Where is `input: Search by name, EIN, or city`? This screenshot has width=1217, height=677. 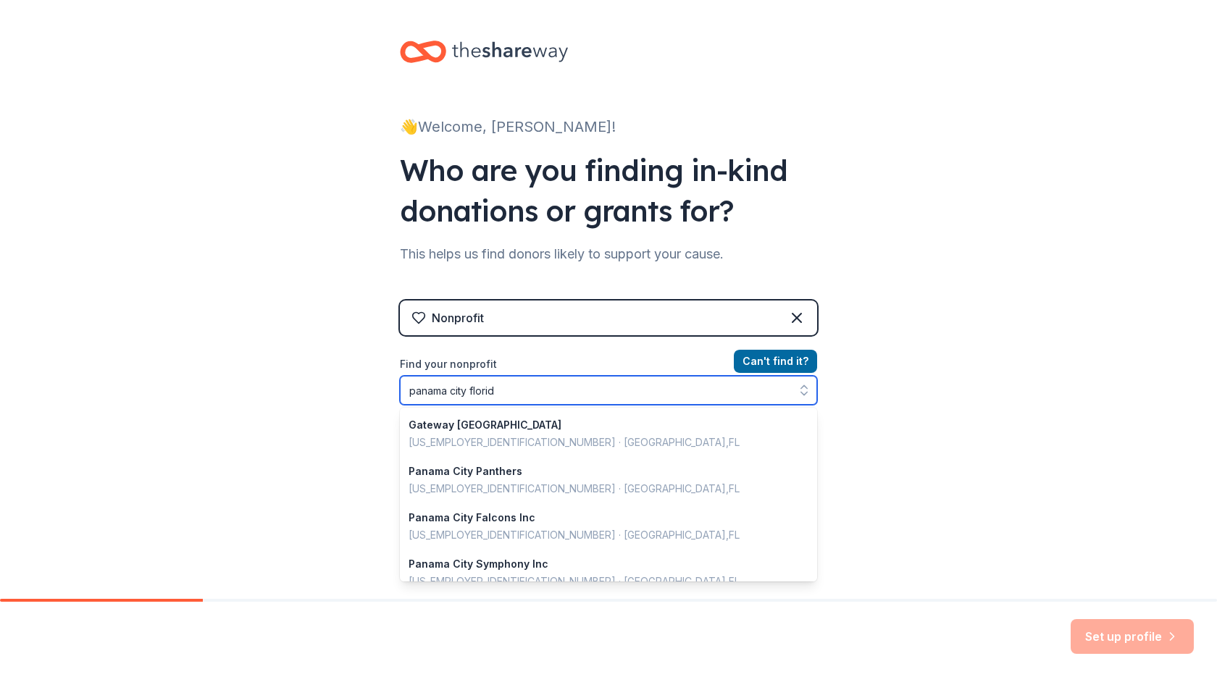
input: Search by name, EIN, or city is located at coordinates (609, 390).